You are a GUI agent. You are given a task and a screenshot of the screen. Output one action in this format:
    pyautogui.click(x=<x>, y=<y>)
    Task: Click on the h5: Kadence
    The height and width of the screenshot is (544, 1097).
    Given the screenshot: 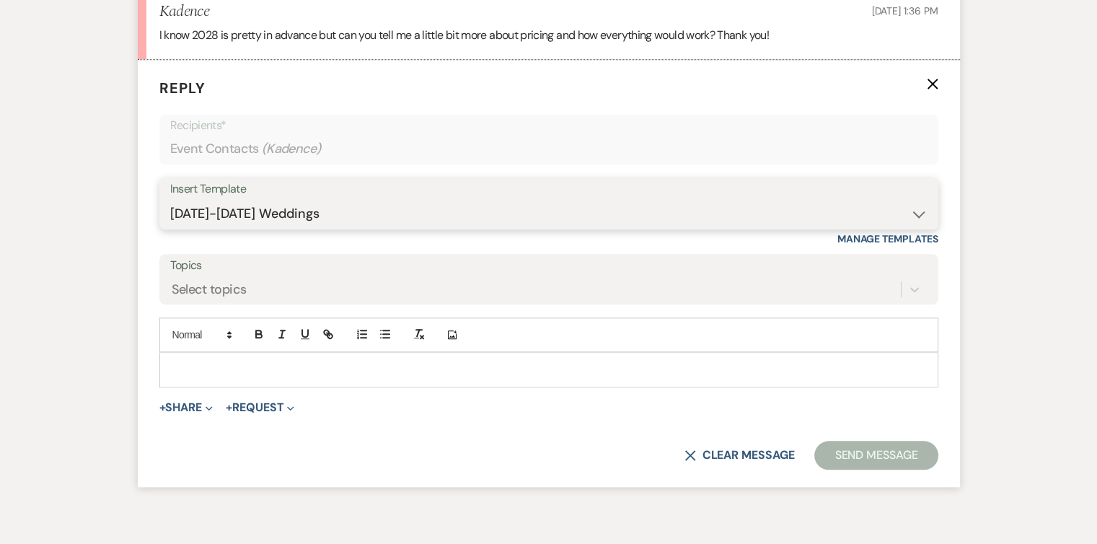 What is the action you would take?
    pyautogui.click(x=184, y=12)
    